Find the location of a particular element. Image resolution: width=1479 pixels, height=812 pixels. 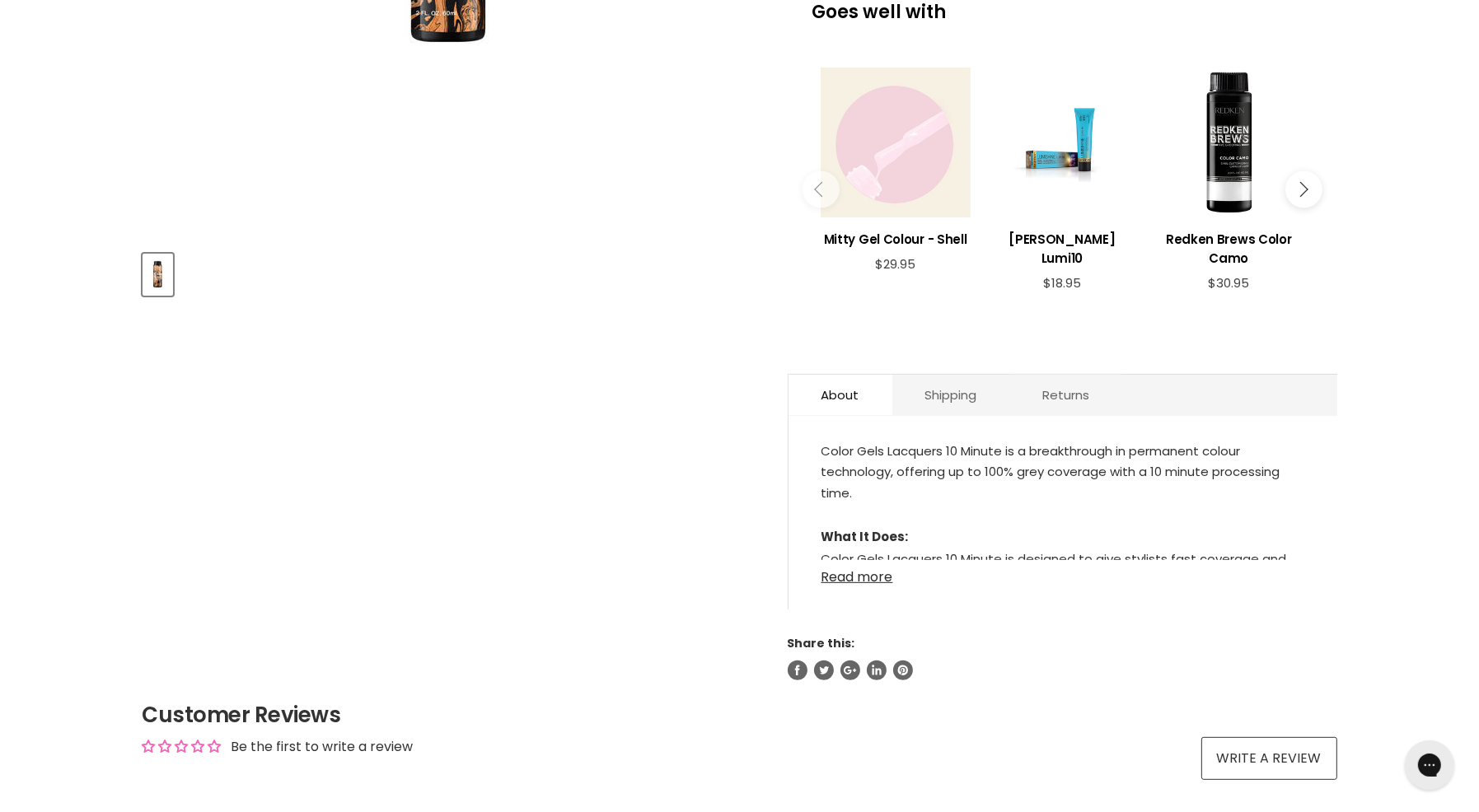

a: Shipping is located at coordinates (951, 394).